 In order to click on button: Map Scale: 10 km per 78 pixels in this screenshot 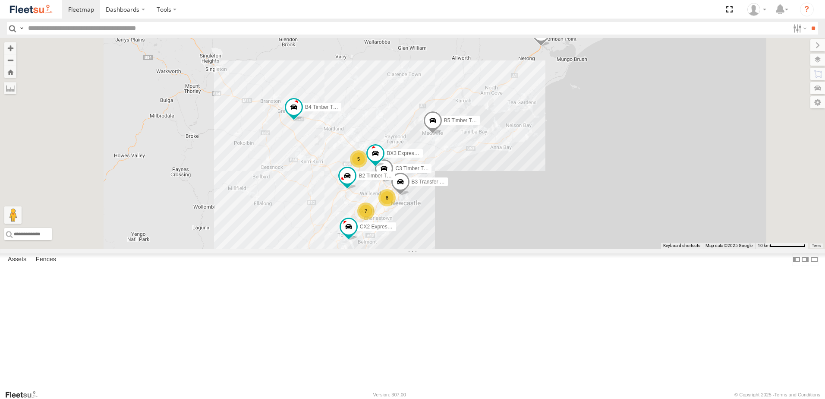, I will do `click(782, 246)`.